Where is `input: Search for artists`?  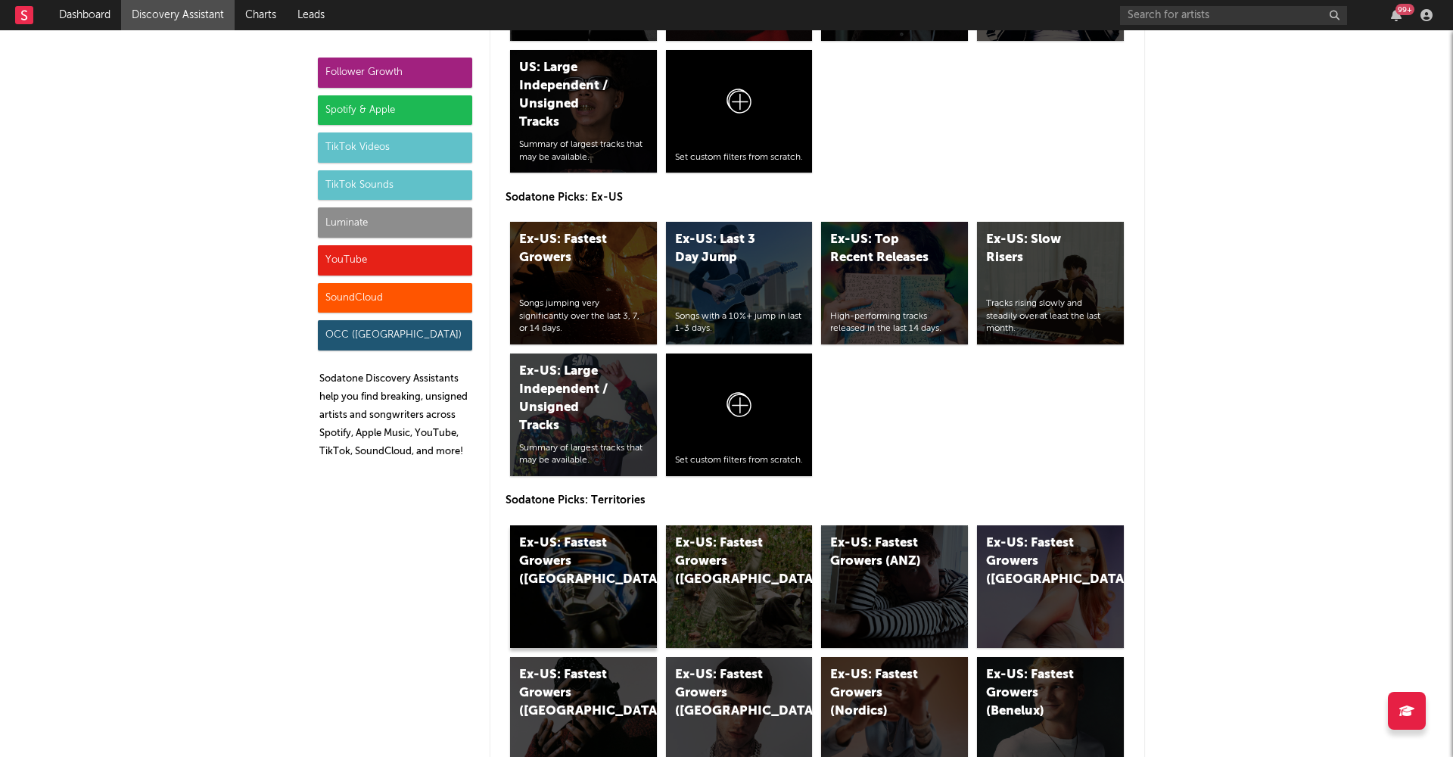 input: Search for artists is located at coordinates (1234, 15).